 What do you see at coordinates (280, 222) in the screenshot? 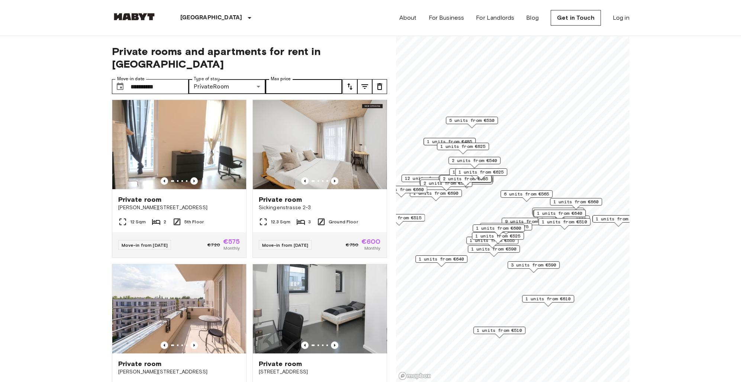
I see `span: 12.3 Sqm` at bounding box center [280, 222].